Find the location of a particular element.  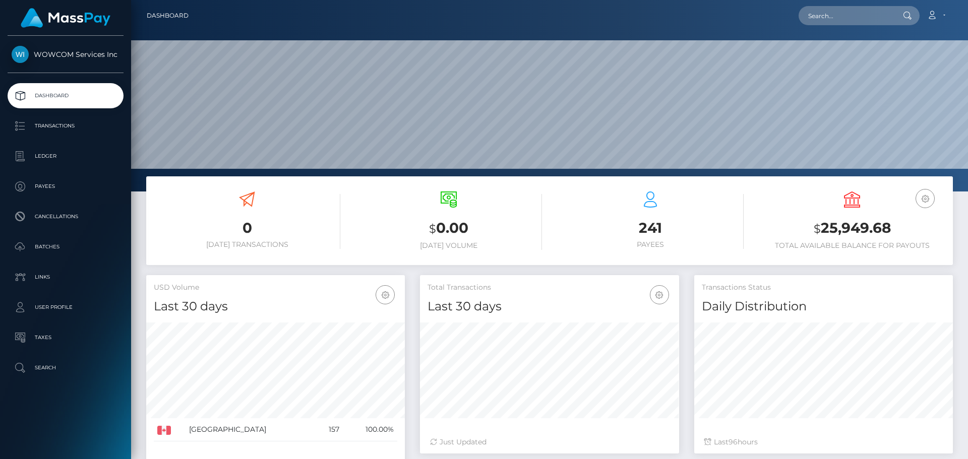

p: User Profile is located at coordinates (66, 308).